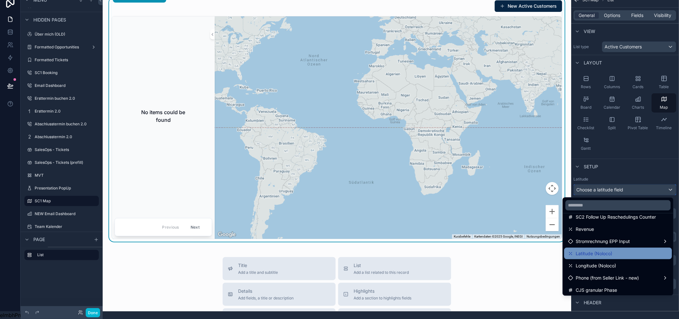 This screenshot has height=319, width=679. I want to click on button: ListAdd a list related to this record, so click(395, 269).